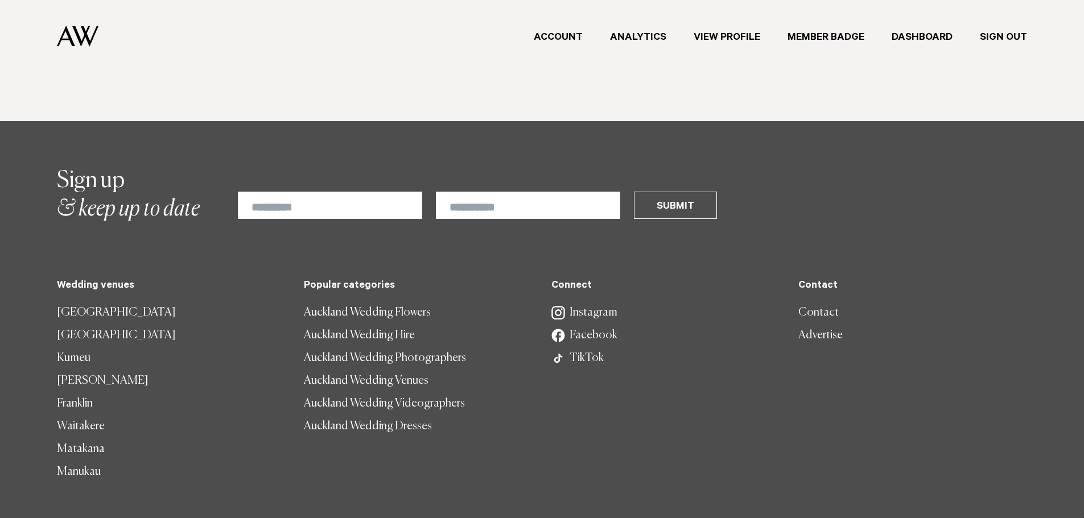 The width and height of the screenshot is (1084, 518). What do you see at coordinates (171, 404) in the screenshot?
I see `a: Franklin` at bounding box center [171, 404].